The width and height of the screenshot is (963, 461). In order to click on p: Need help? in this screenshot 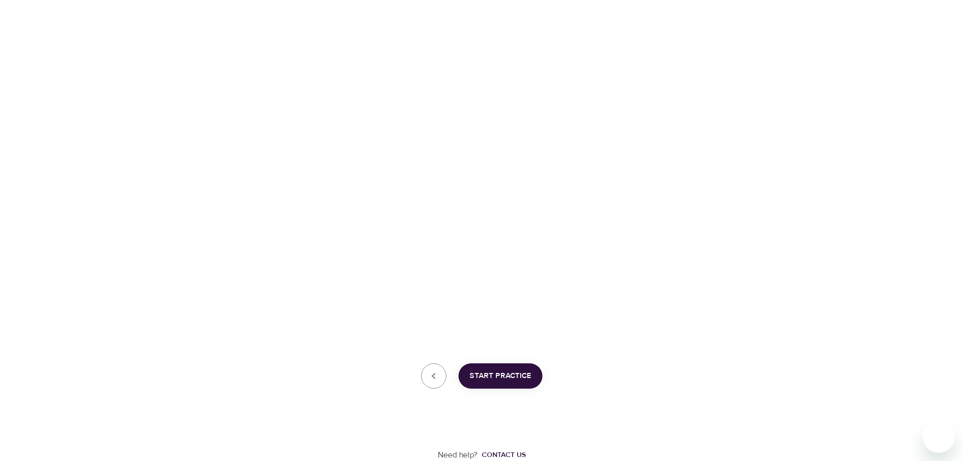, I will do `click(458, 455)`.